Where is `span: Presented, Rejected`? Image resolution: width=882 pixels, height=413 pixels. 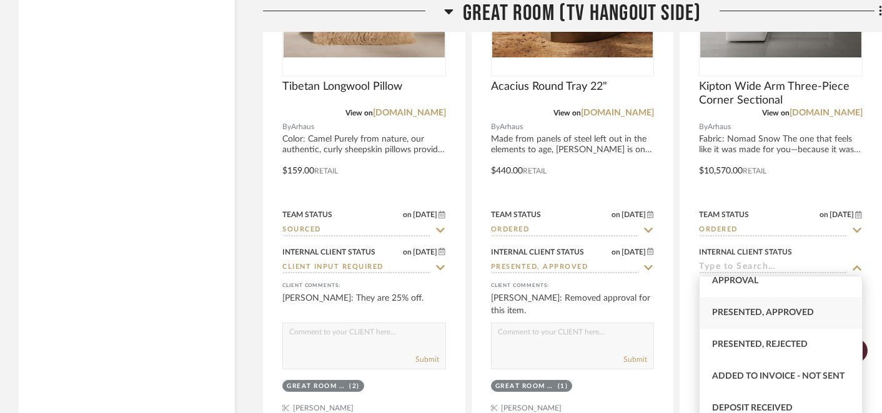 span: Presented, Rejected is located at coordinates (759, 345).